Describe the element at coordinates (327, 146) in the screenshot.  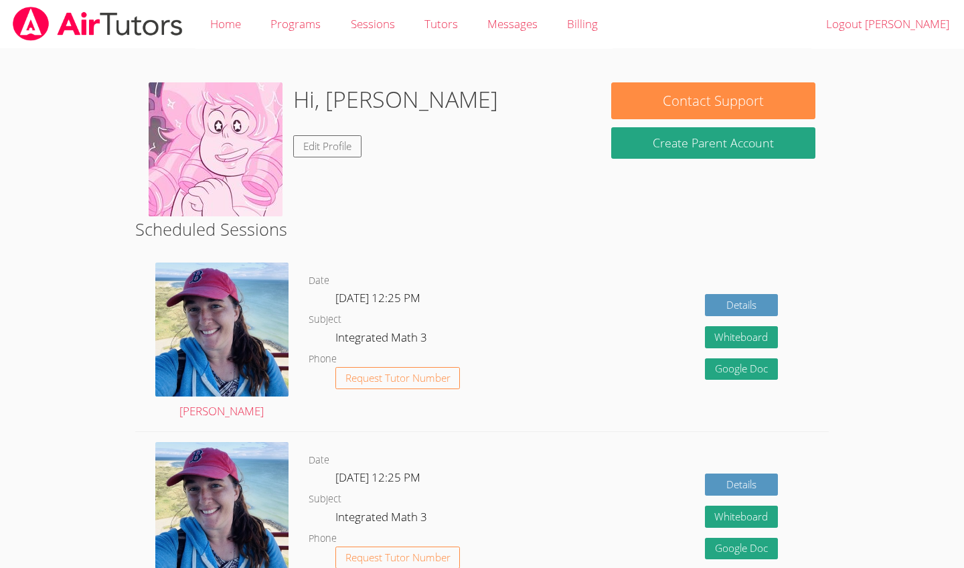
I see `a: Edit Profile` at that location.